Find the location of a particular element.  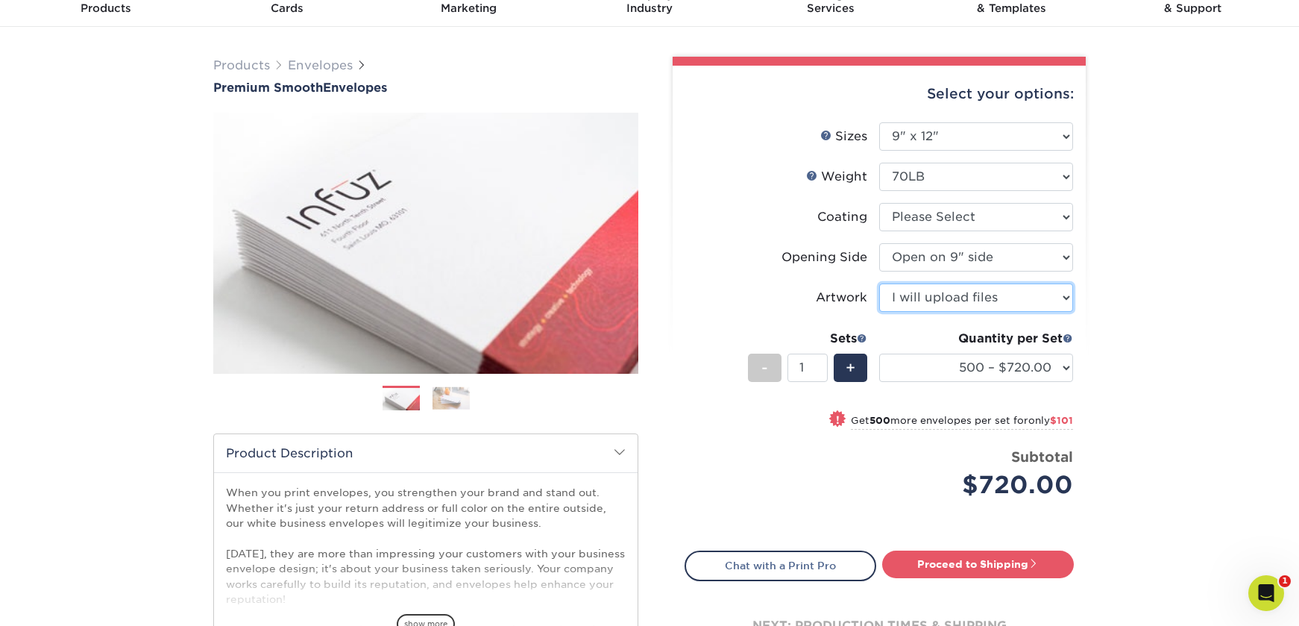

span: 1 is located at coordinates (1285, 581).